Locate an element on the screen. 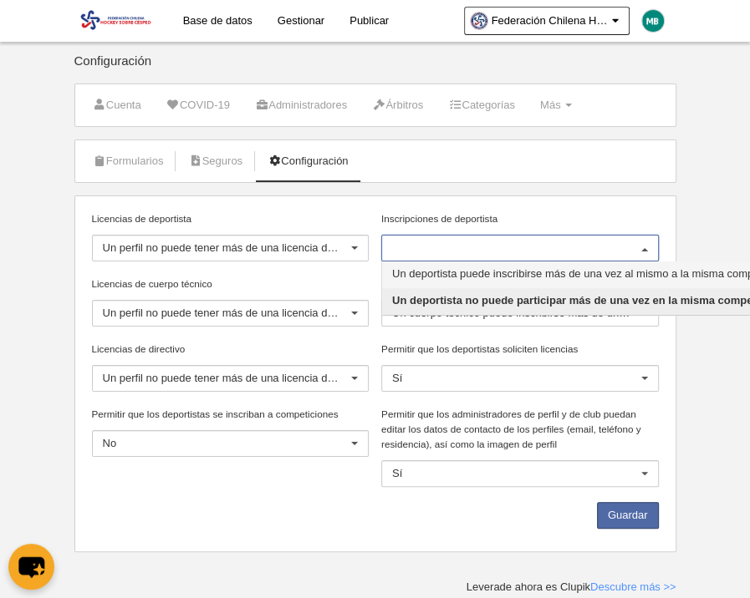 Image resolution: width=750 pixels, height=598 pixels. span: Federación Chilena Hockey Sobre Césped is located at coordinates (550, 21).